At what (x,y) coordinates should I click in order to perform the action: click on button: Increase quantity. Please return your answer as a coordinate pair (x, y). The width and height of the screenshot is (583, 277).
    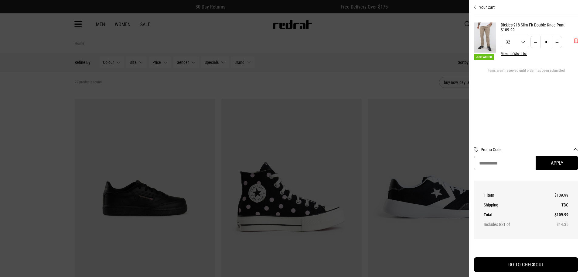
    Looking at the image, I should click on (557, 42).